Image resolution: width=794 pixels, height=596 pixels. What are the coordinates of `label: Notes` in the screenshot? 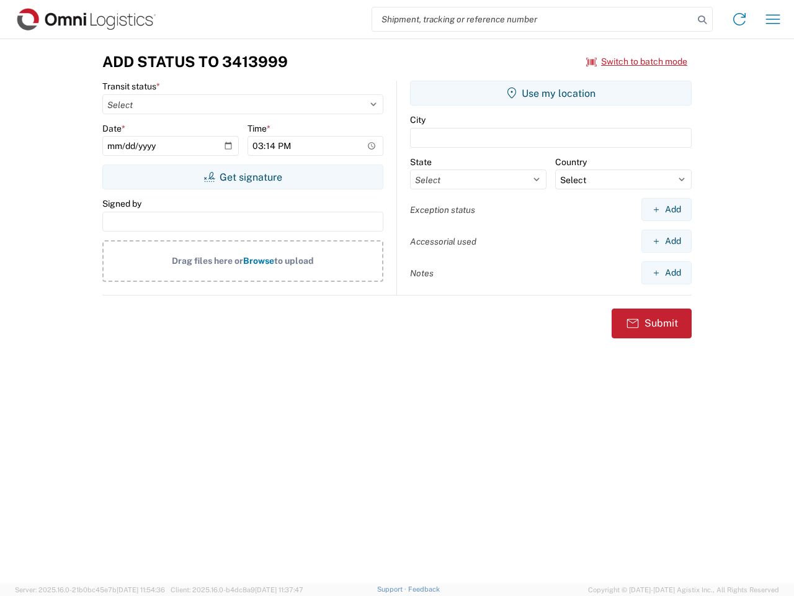 It's located at (422, 273).